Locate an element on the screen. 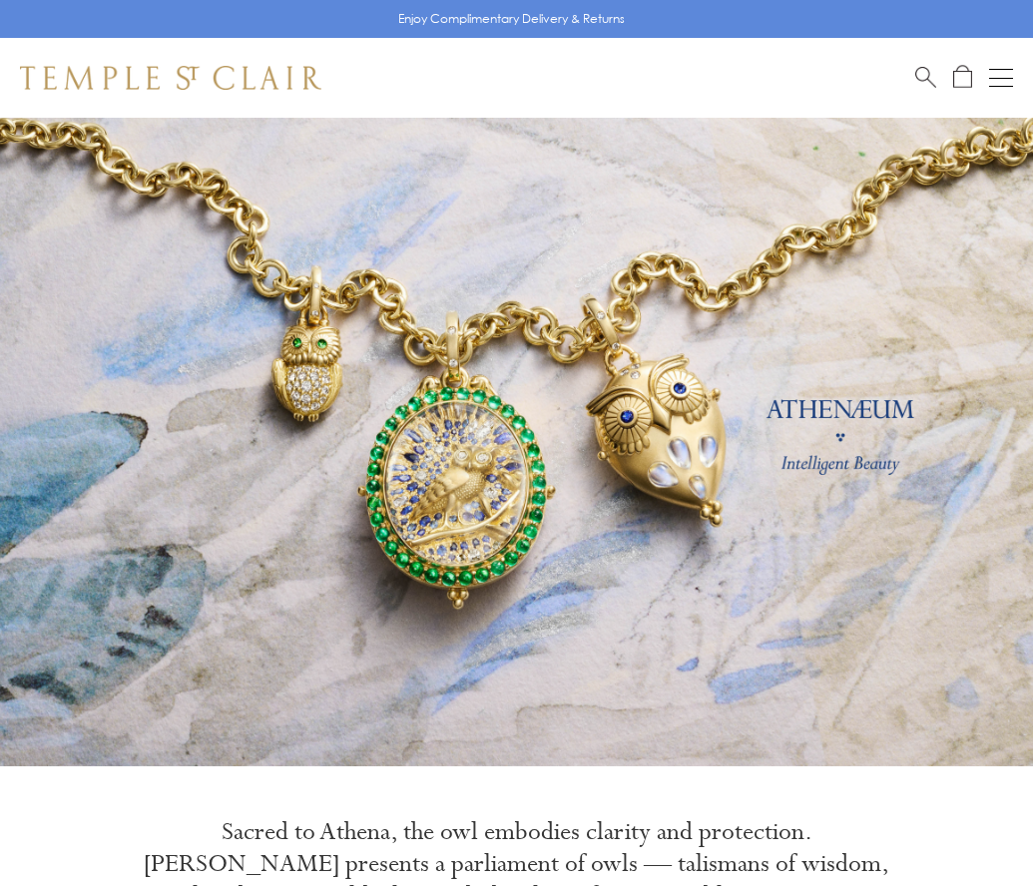 The width and height of the screenshot is (1033, 886). button: Open navigation is located at coordinates (1001, 78).